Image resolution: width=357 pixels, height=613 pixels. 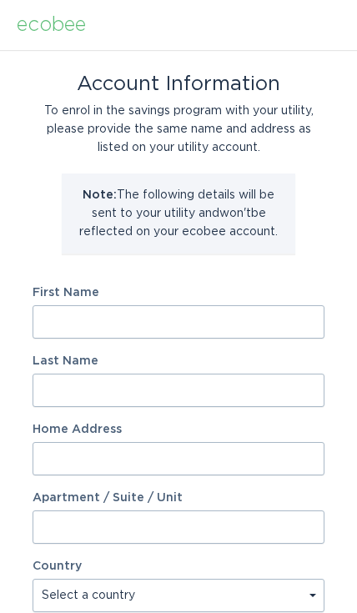 I want to click on div: ecobee, so click(x=51, y=25).